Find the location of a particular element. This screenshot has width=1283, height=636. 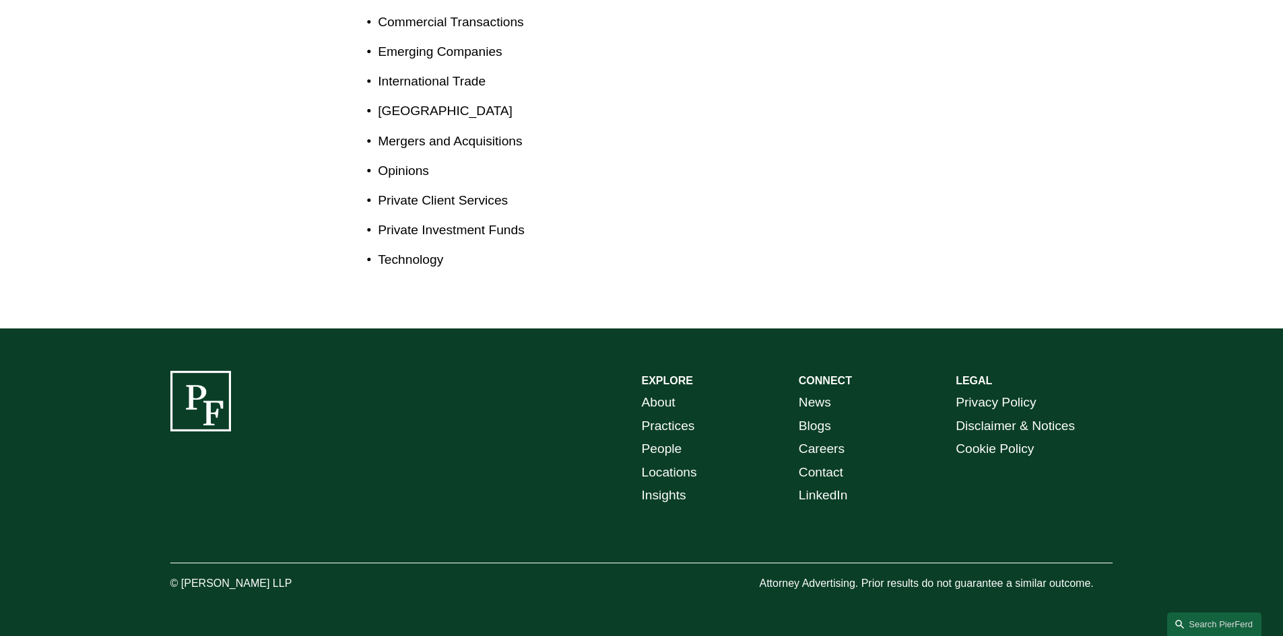

a: LinkedIn is located at coordinates (823, 496).